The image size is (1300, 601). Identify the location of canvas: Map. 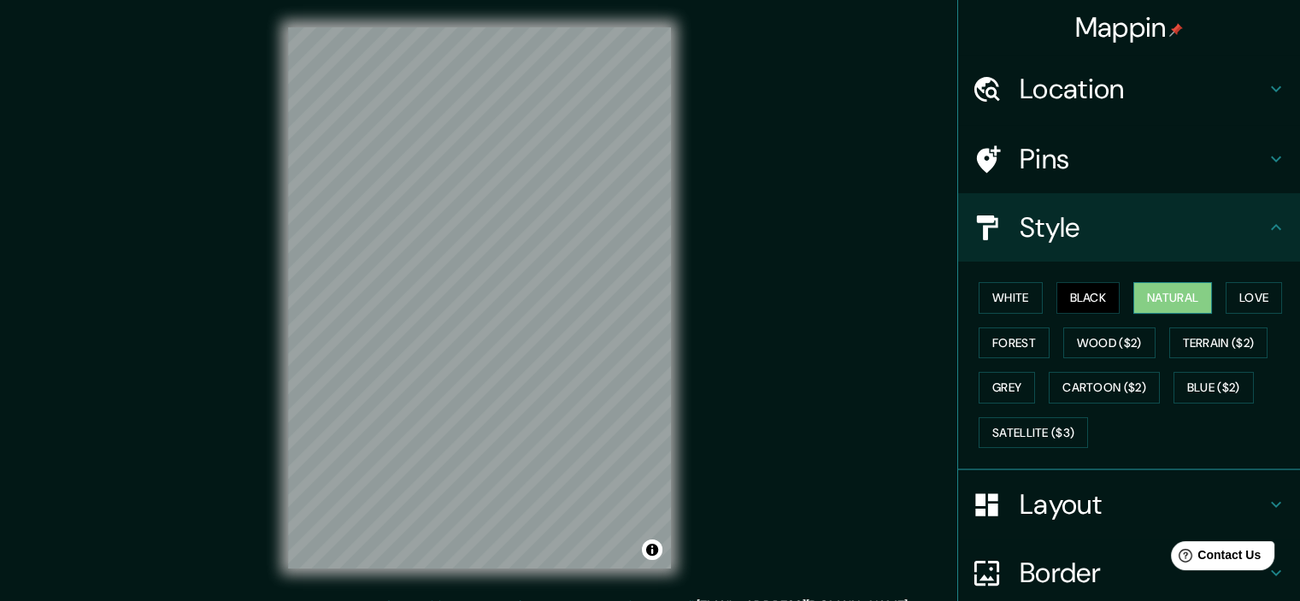
(479, 297).